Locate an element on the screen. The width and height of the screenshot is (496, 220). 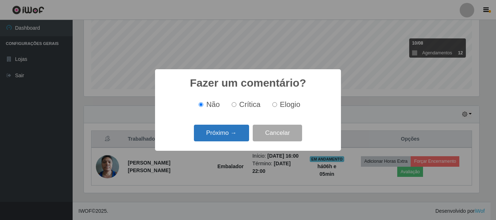
span: Crítica is located at coordinates (250, 105).